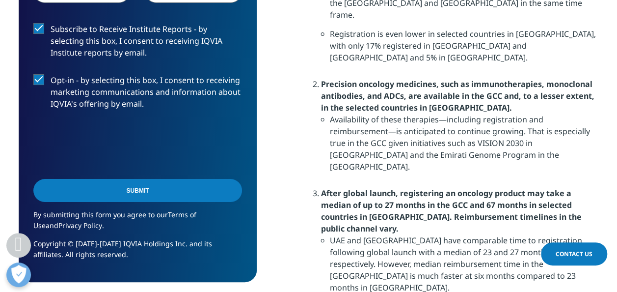  I want to click on a: Privacy Policy, so click(80, 225).